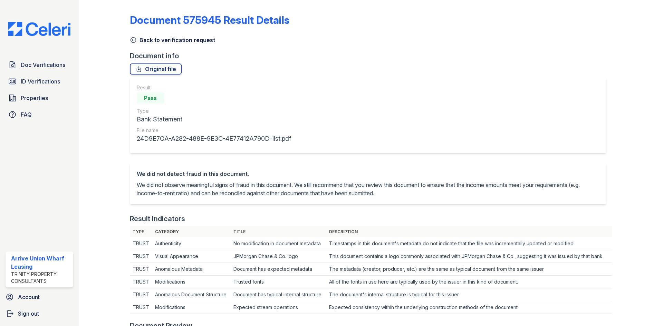  I want to click on a: ID Verifications, so click(39, 81).